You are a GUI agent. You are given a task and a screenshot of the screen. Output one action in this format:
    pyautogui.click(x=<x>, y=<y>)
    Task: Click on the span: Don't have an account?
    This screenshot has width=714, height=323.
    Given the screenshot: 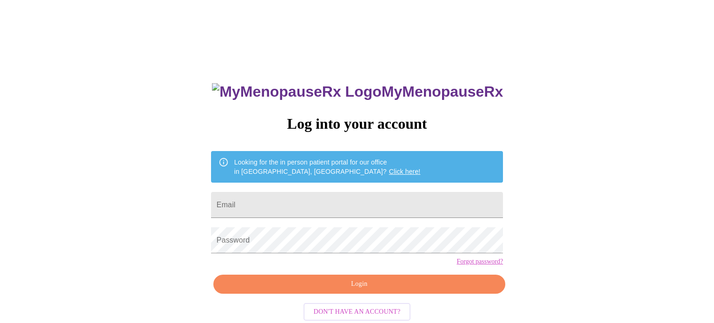 What is the action you would take?
    pyautogui.click(x=357, y=312)
    